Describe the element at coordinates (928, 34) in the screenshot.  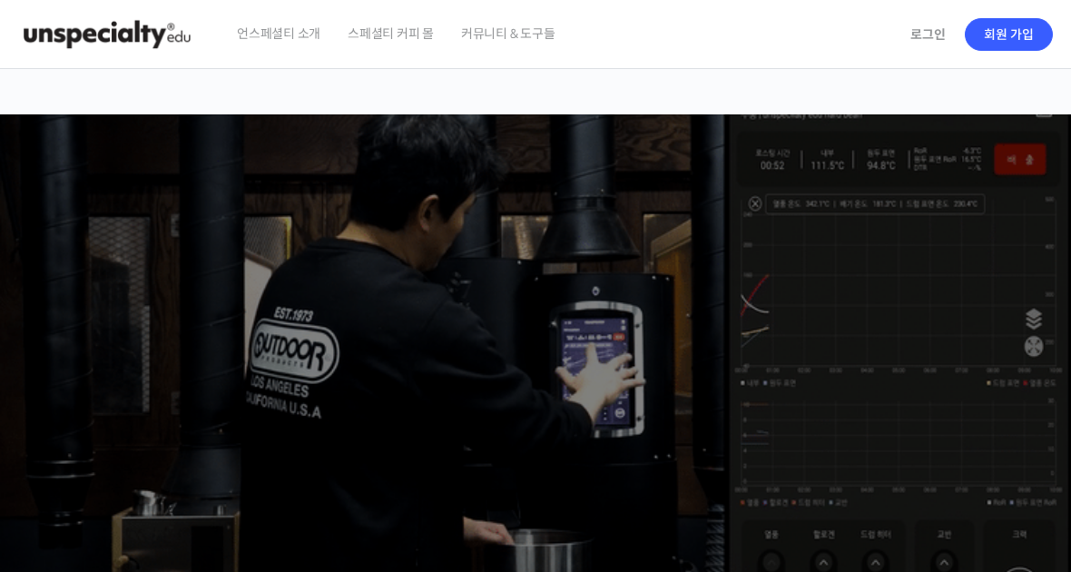
I see `a: 로그인` at that location.